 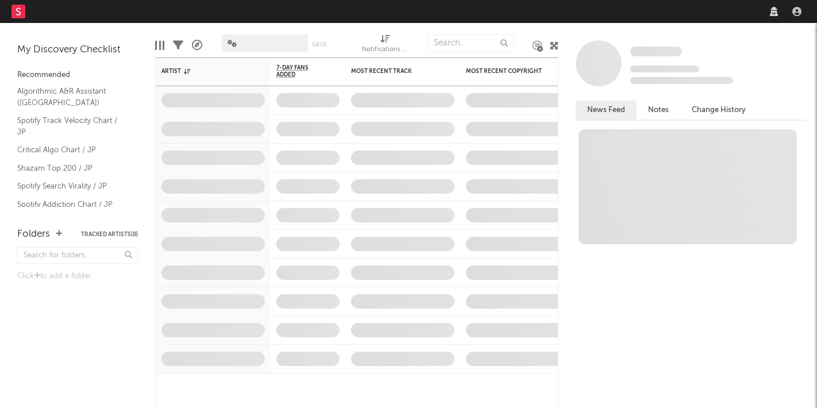 What do you see at coordinates (72, 205) in the screenshot?
I see `a: Spotify Addiction Chart / JP` at bounding box center [72, 205].